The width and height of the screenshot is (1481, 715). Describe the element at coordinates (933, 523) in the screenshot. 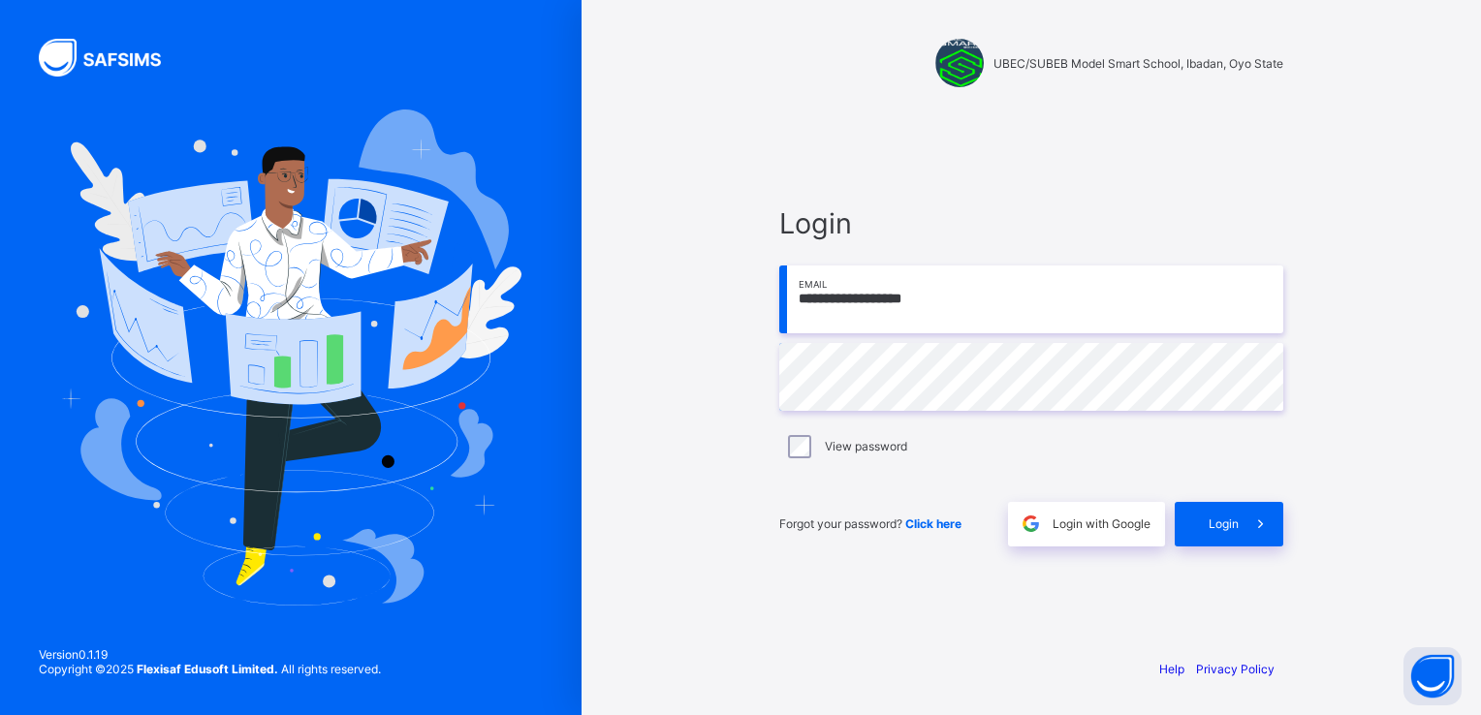

I see `span: Click here` at that location.